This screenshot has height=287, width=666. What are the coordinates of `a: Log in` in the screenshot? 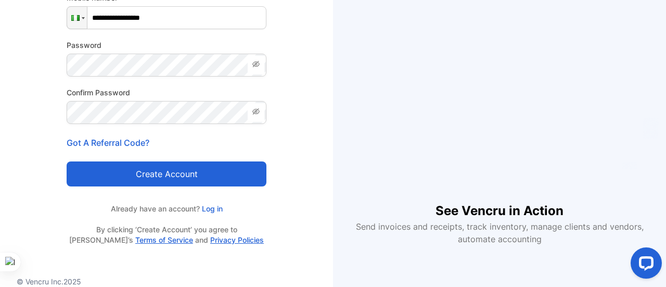 It's located at (211, 208).